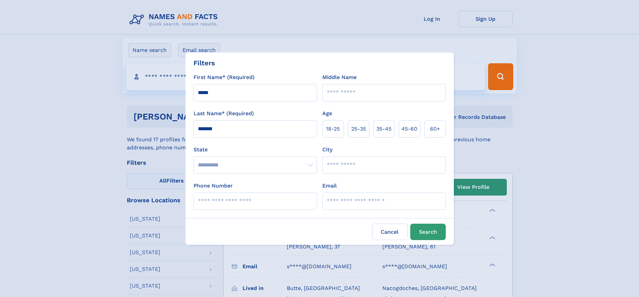 The height and width of the screenshot is (297, 639). Describe the element at coordinates (224, 114) in the screenshot. I see `label: Last Name* (Required)` at that location.